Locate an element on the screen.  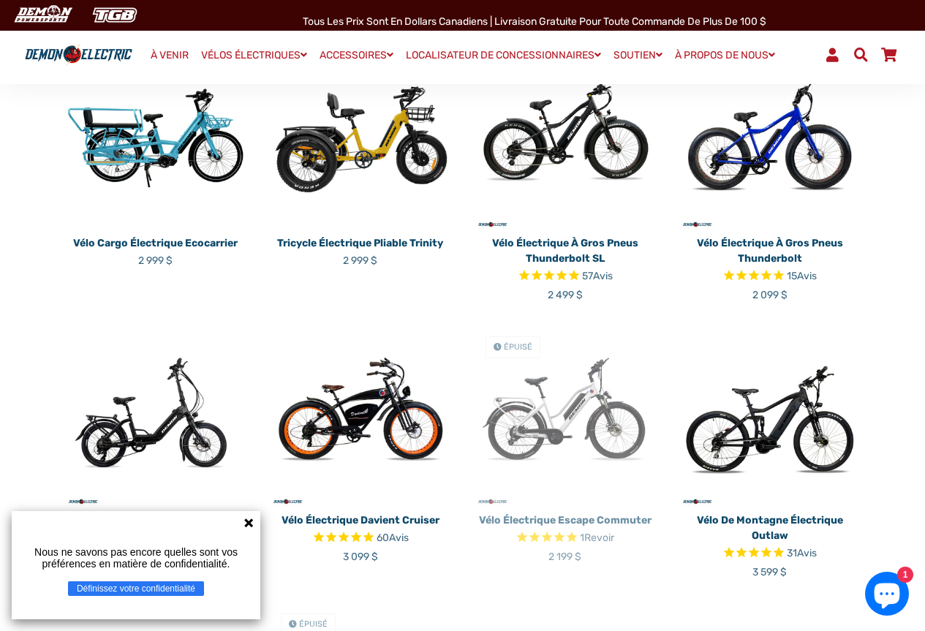
img: Vélo électrique Davient Cruiser - Demon Electric is located at coordinates (361, 416).